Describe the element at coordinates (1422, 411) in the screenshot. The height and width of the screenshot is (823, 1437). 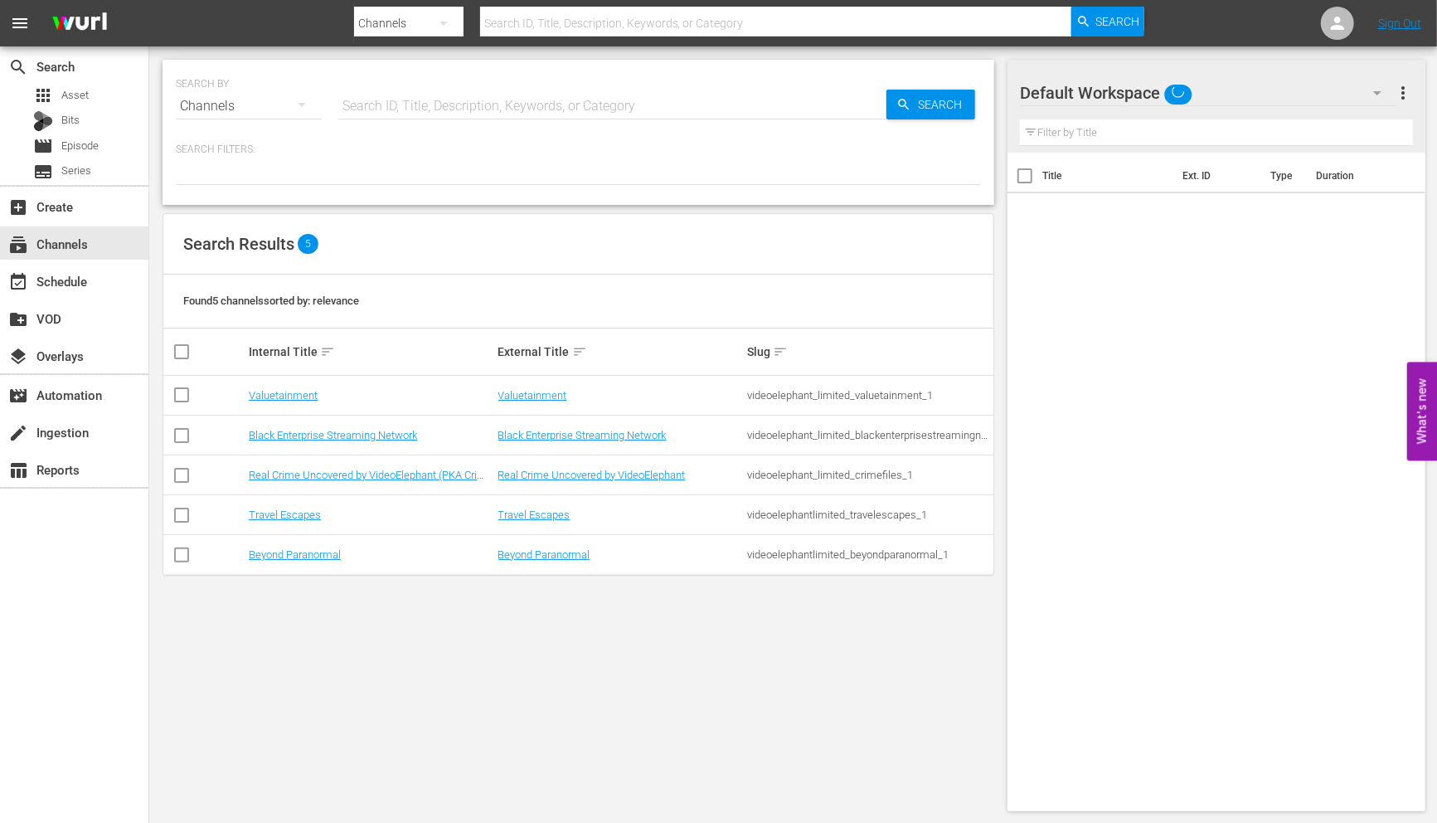
I see `button: Open Feedback Widget` at that location.